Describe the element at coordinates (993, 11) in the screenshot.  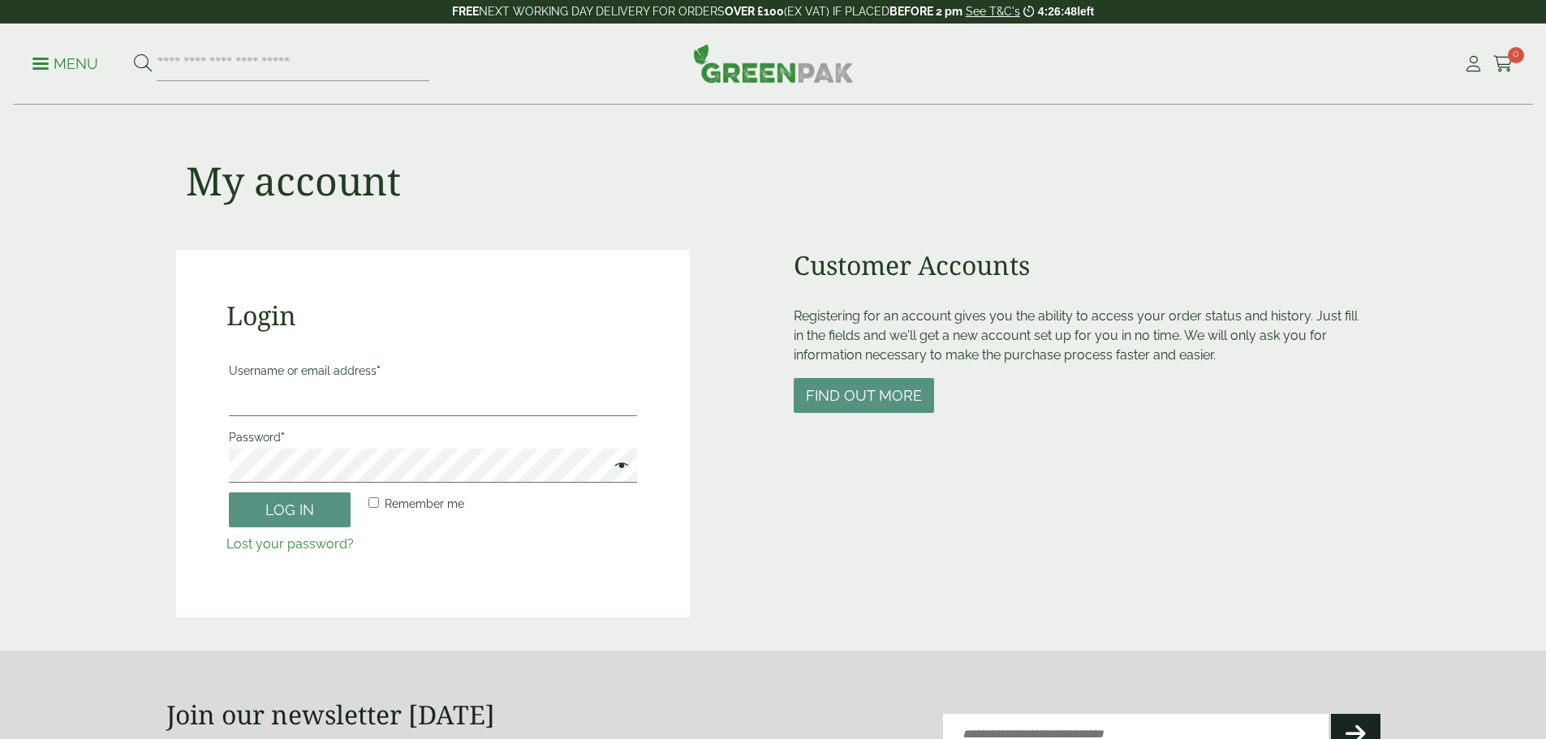
I see `a: See T&C's` at that location.